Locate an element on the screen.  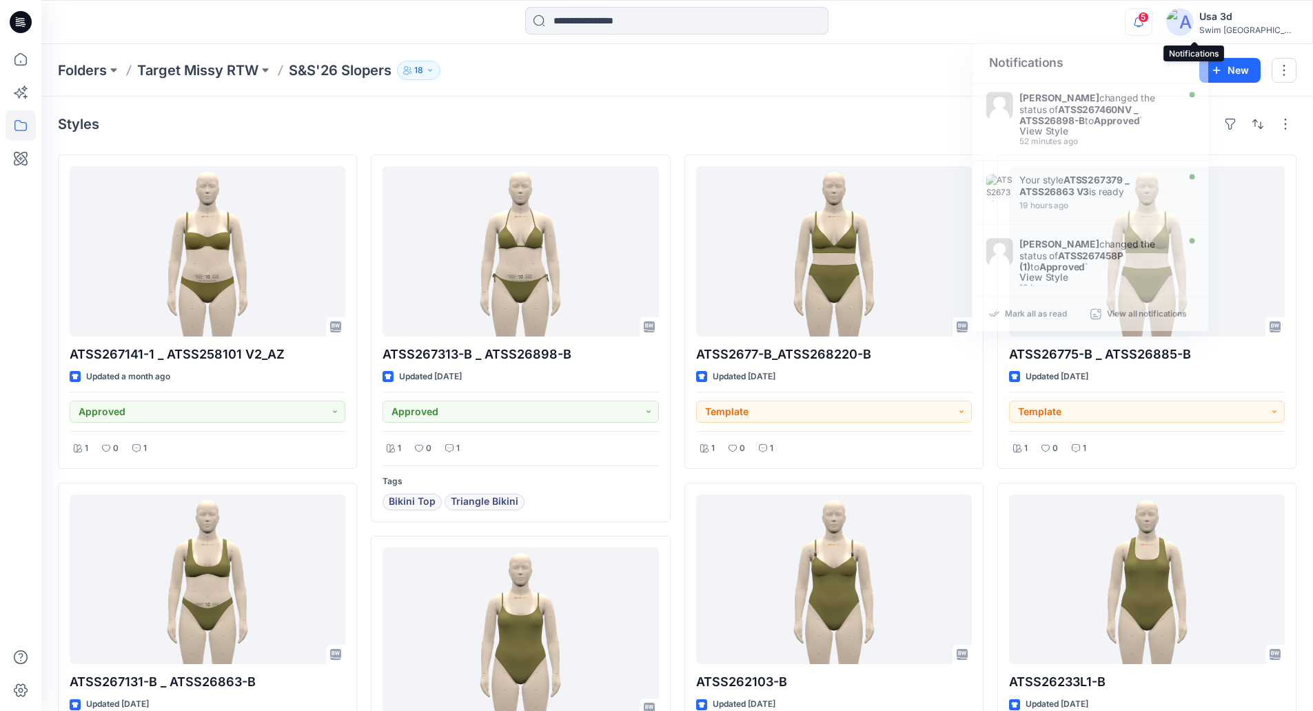
a: Folders is located at coordinates (82, 70).